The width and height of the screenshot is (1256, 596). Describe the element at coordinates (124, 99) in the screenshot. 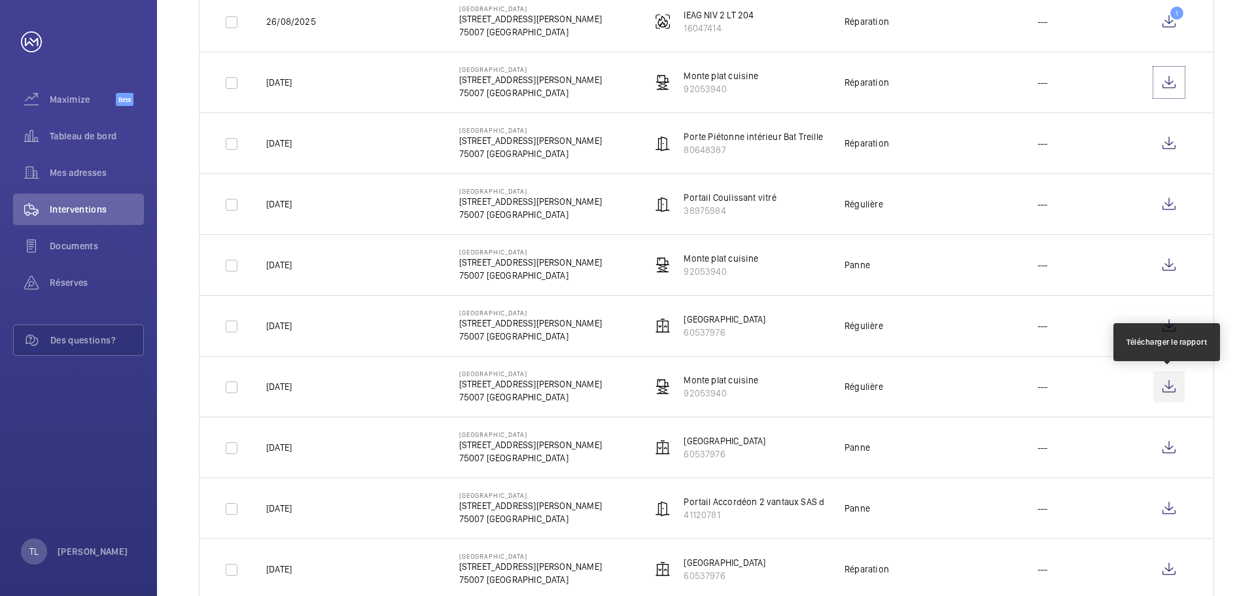

I see `span: Beta` at that location.